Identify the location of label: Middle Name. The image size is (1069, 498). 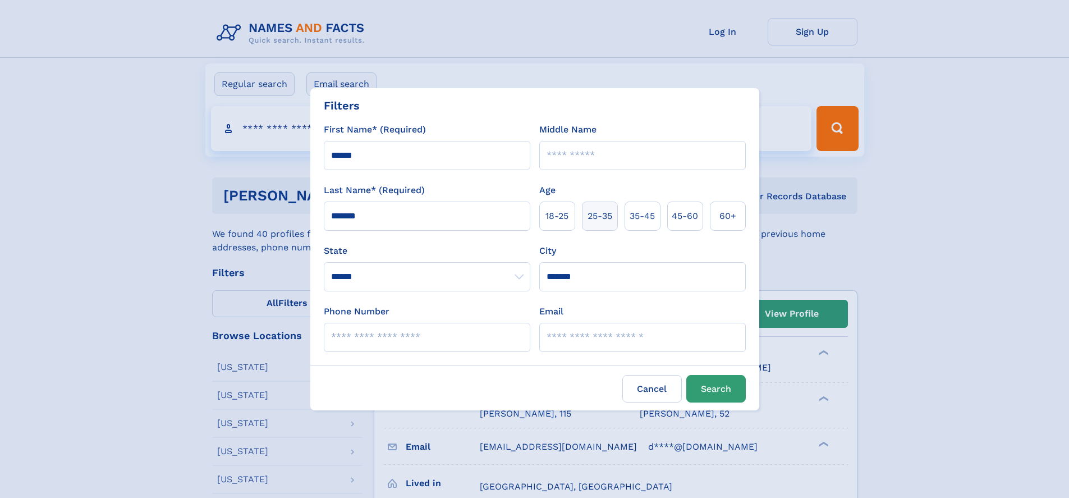
(568, 130).